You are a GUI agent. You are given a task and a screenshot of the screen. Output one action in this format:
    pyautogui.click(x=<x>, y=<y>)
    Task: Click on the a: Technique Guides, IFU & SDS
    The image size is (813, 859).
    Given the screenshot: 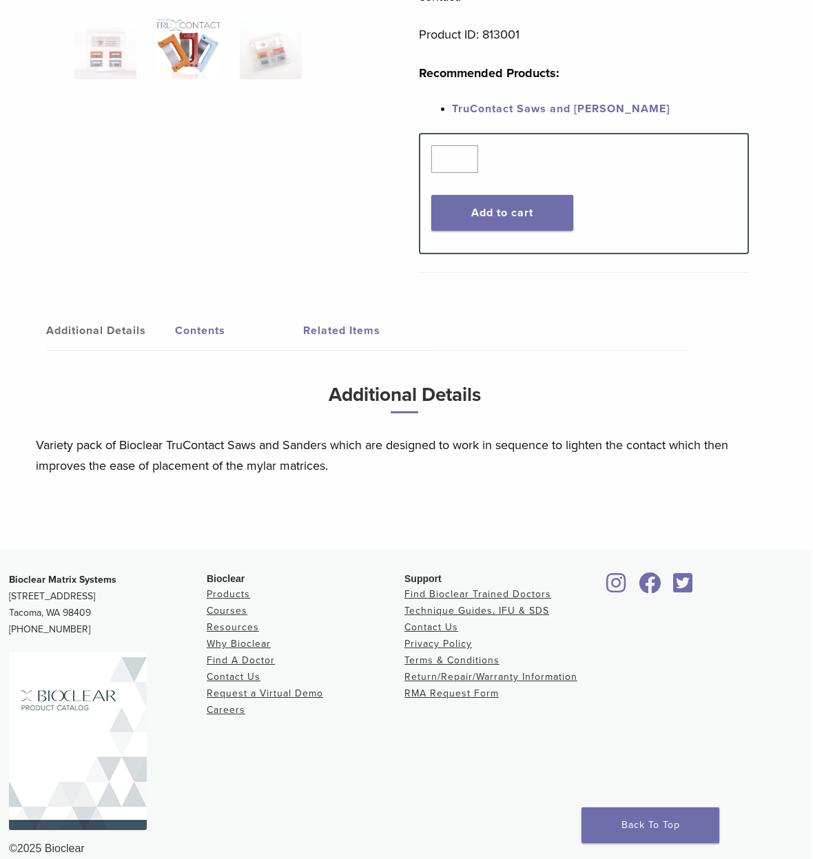 What is the action you would take?
    pyautogui.click(x=477, y=611)
    